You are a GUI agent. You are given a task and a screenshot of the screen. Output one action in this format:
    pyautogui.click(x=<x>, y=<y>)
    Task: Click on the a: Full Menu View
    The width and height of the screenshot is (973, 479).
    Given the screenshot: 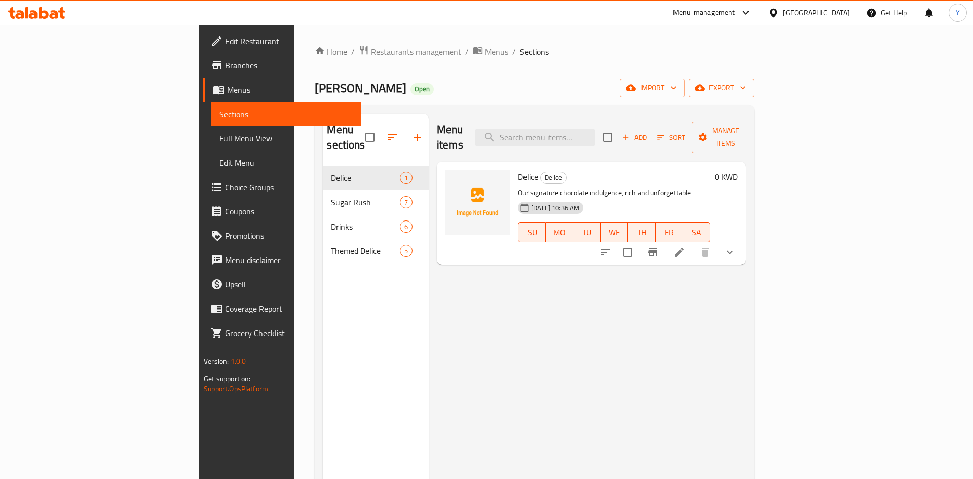 What is the action you would take?
    pyautogui.click(x=286, y=138)
    